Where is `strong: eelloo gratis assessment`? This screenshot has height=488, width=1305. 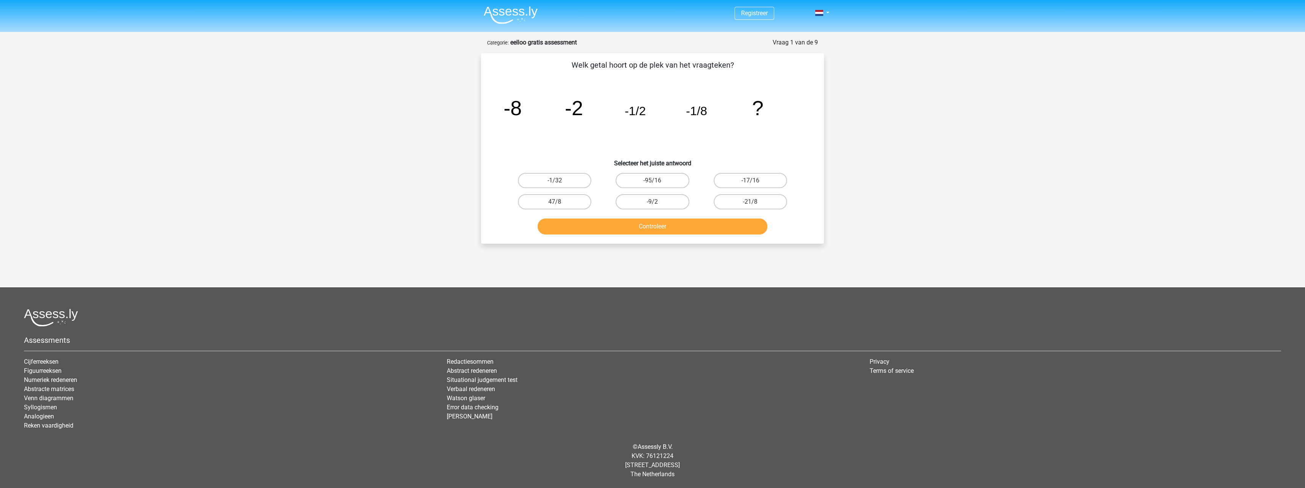 strong: eelloo gratis assessment is located at coordinates (543, 42).